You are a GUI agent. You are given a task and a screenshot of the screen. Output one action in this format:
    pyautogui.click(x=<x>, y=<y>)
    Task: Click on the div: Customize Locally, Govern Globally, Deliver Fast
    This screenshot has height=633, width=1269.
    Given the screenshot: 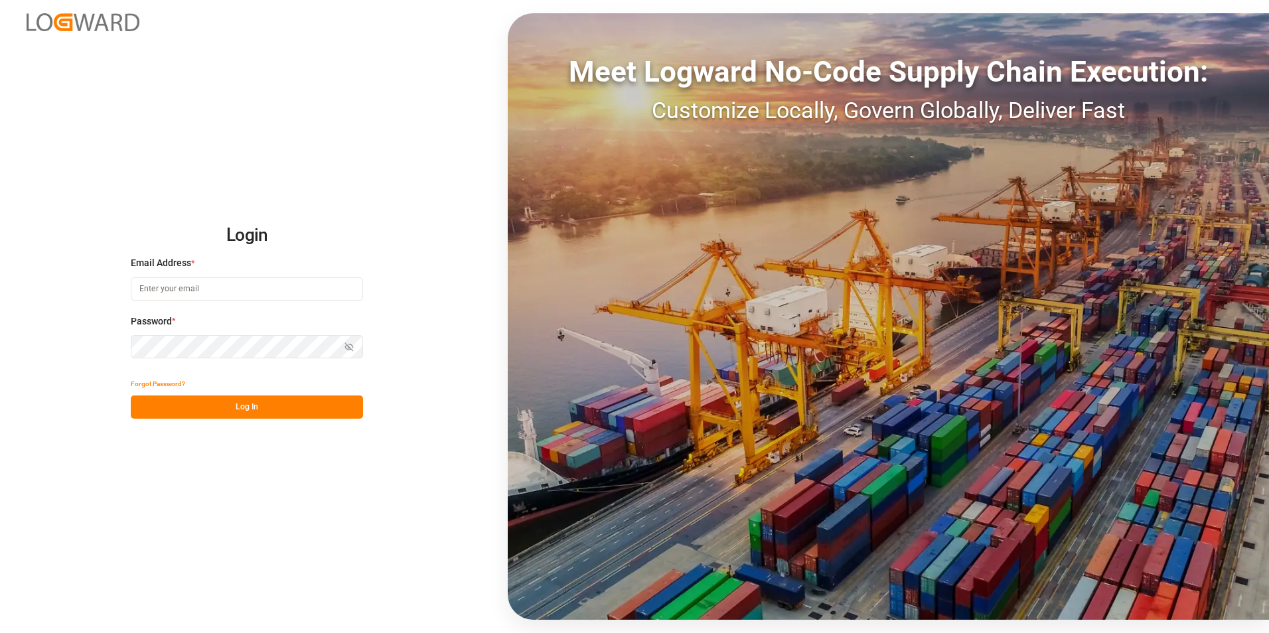 What is the action you would take?
    pyautogui.click(x=888, y=110)
    